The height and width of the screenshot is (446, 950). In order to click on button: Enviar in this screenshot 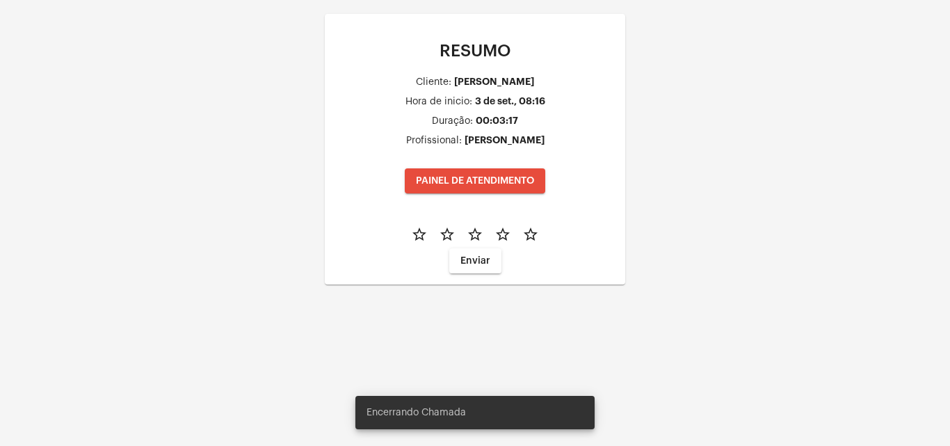, I will do `click(475, 261)`.